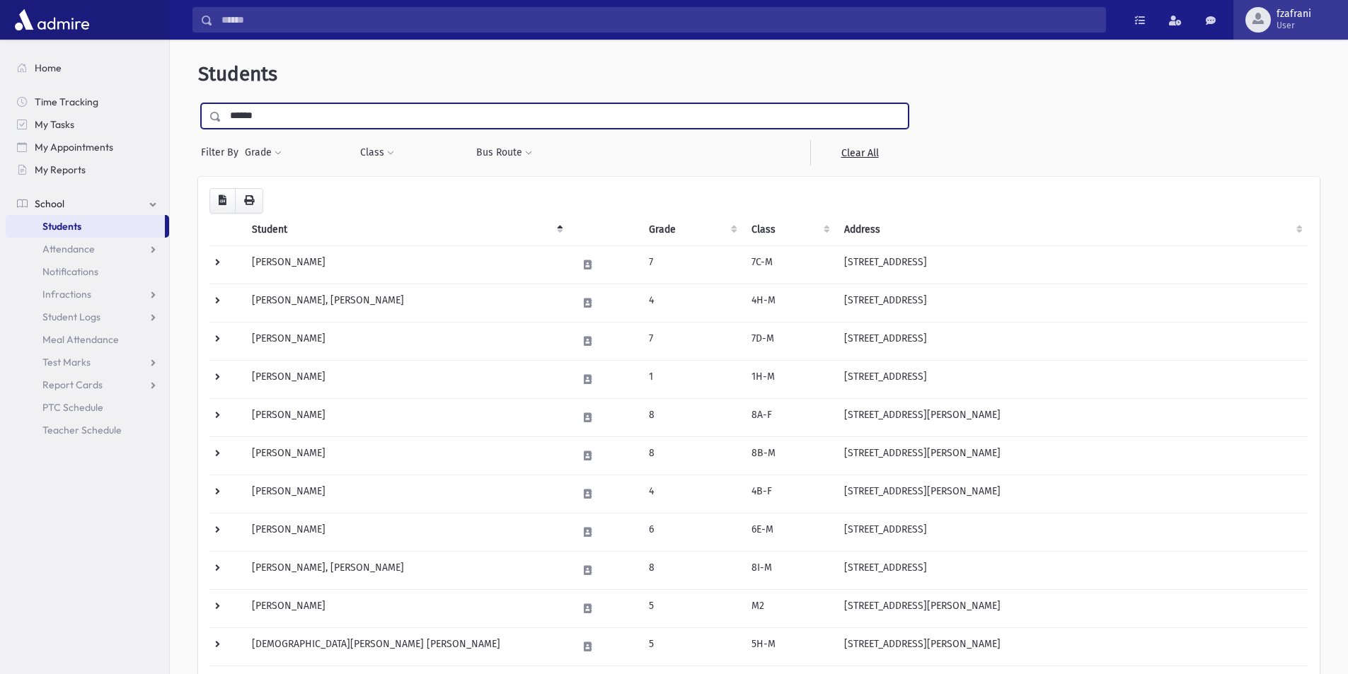 This screenshot has height=674, width=1348. I want to click on td: 8I-M, so click(790, 570).